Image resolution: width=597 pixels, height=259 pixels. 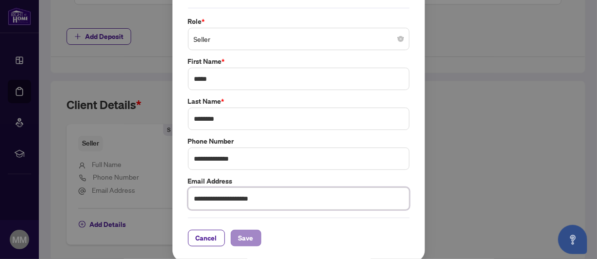 What do you see at coordinates (401, 39) in the screenshot?
I see `span: close-circle` at bounding box center [401, 39].